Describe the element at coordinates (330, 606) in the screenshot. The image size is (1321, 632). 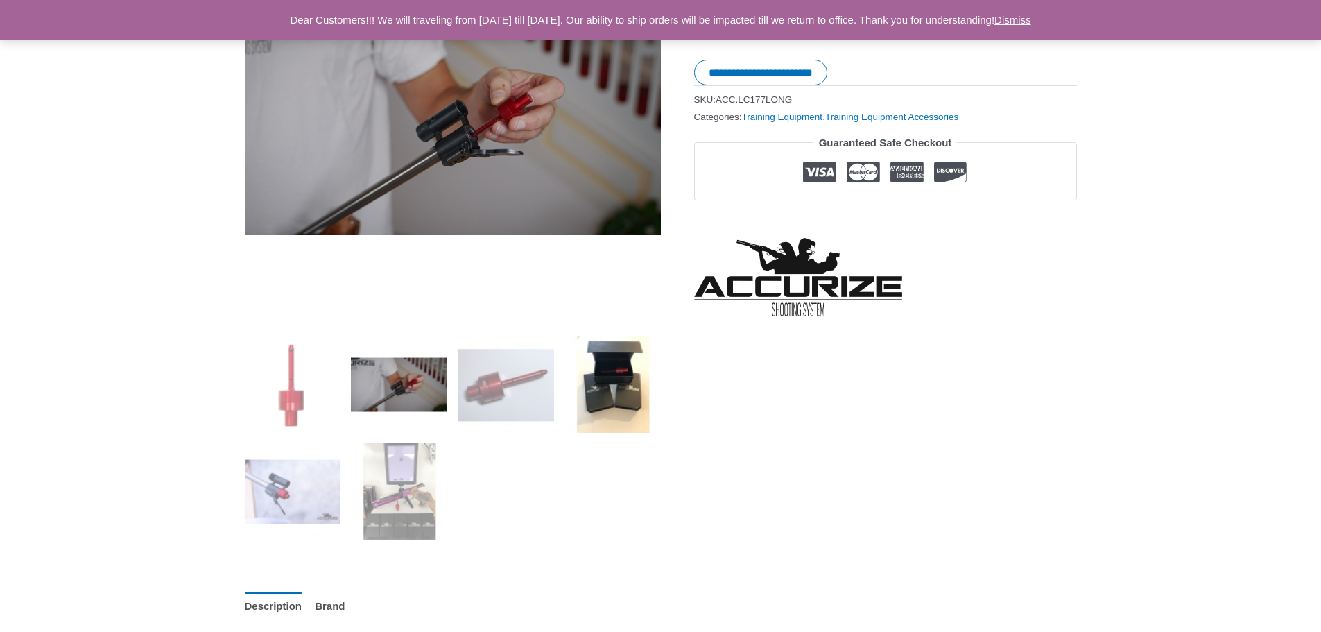
I see `a: Brand` at that location.